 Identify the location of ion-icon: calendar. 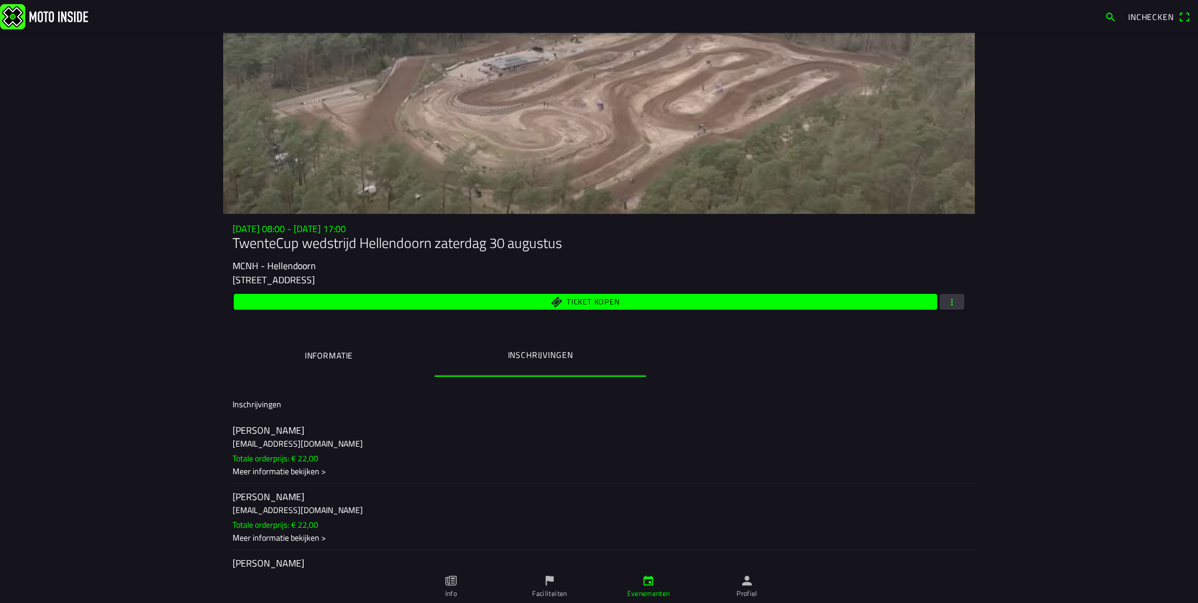
(648, 580).